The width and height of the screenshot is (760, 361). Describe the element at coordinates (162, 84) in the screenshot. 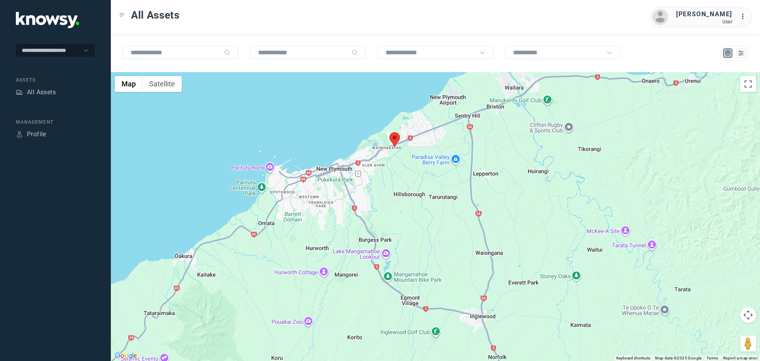

I see `button: Show satellite imagery` at that location.